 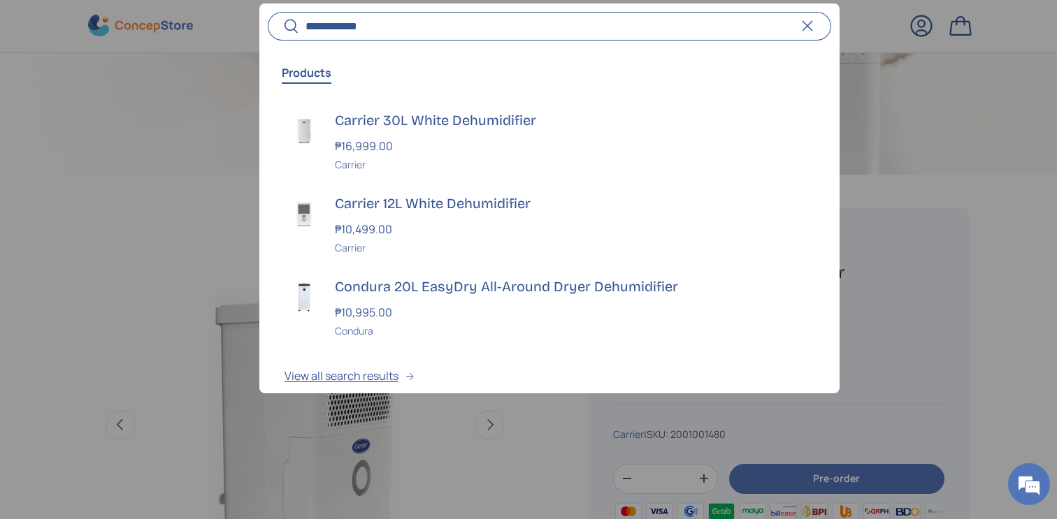 What do you see at coordinates (575, 121) in the screenshot?
I see `h3: Carrier 30L White Dehumidifier` at bounding box center [575, 121].